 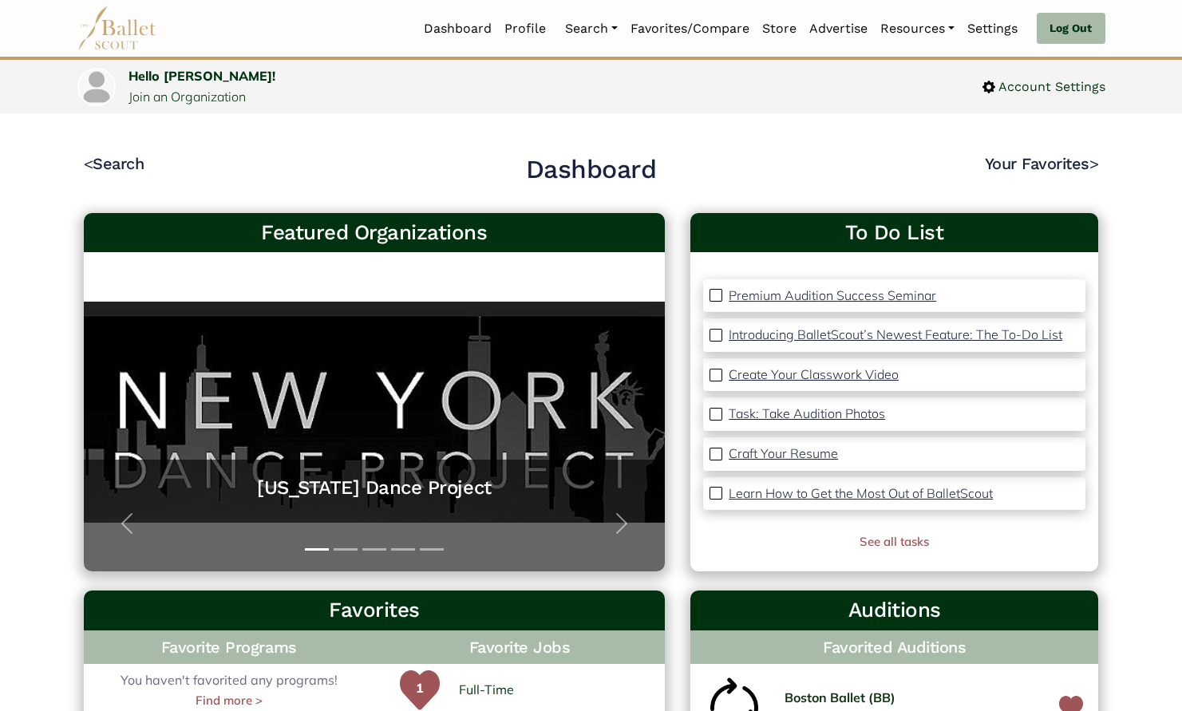 I want to click on img: profile picture, so click(x=97, y=87).